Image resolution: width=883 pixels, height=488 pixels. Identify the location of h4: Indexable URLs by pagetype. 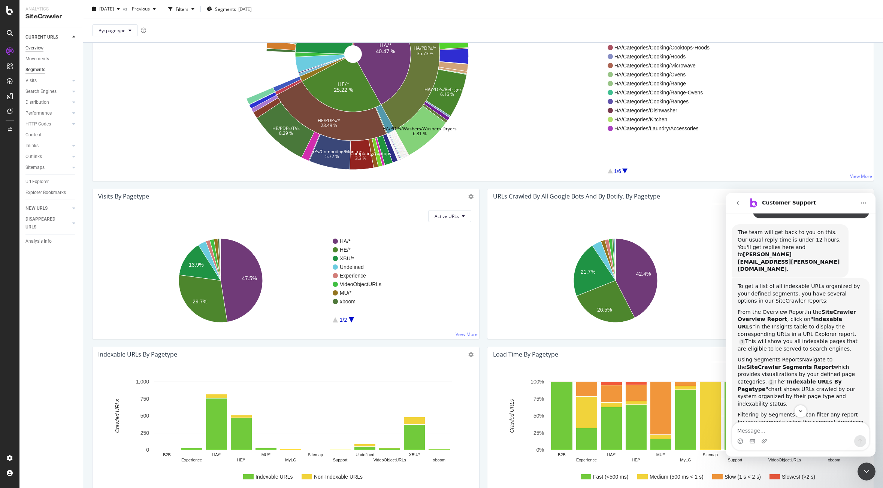
(137, 354).